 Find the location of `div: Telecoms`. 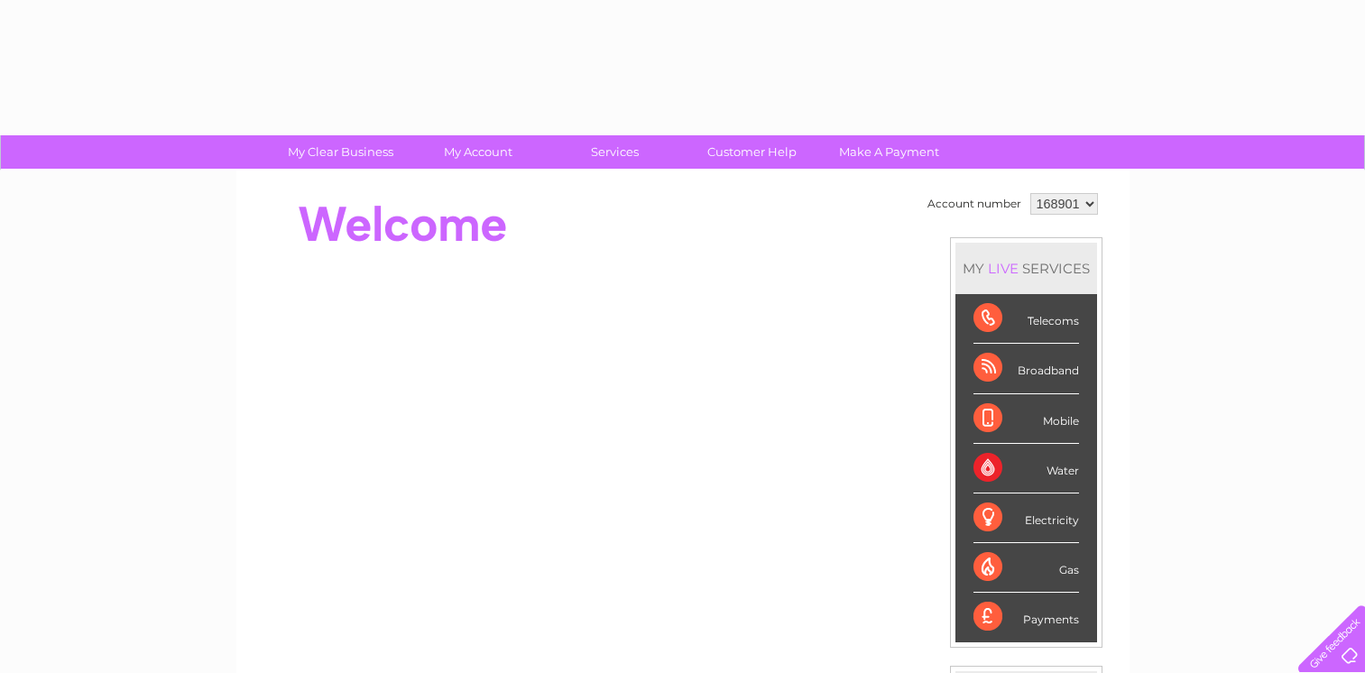

div: Telecoms is located at coordinates (1025, 318).